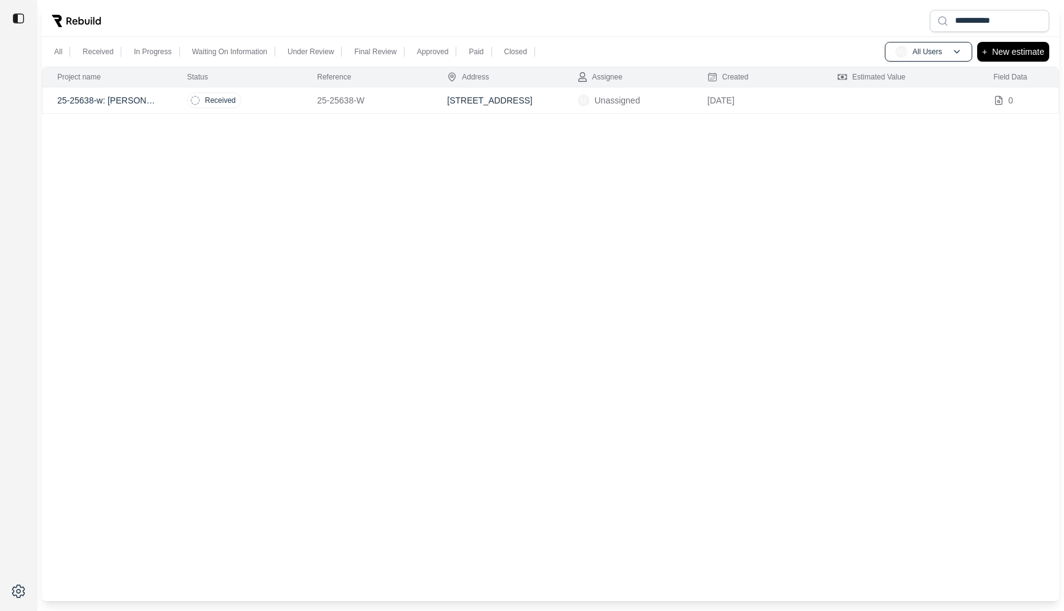  What do you see at coordinates (728, 77) in the screenshot?
I see `div: Created` at bounding box center [728, 77].